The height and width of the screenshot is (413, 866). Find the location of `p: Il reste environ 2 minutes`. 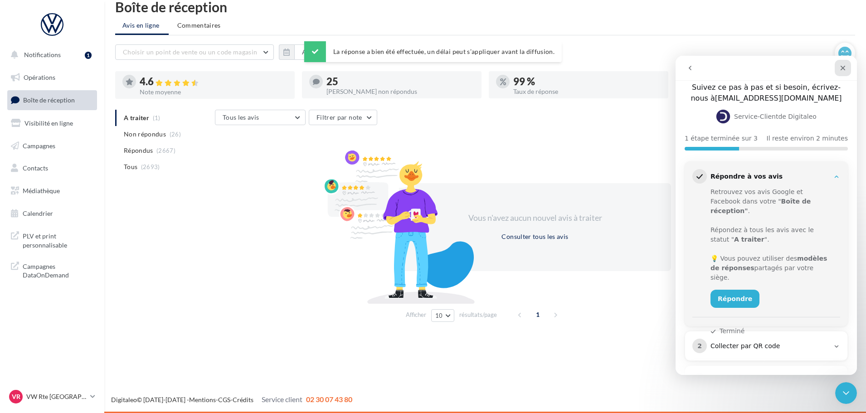

p: Il reste environ 2 minutes is located at coordinates (131, 82).